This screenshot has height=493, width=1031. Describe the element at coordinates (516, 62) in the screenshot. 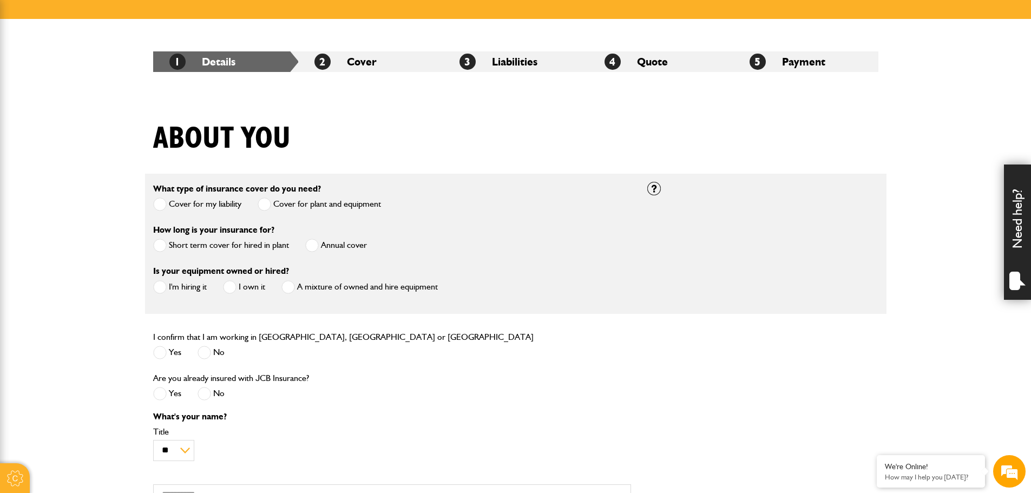

I see `li: Liabilities` at that location.